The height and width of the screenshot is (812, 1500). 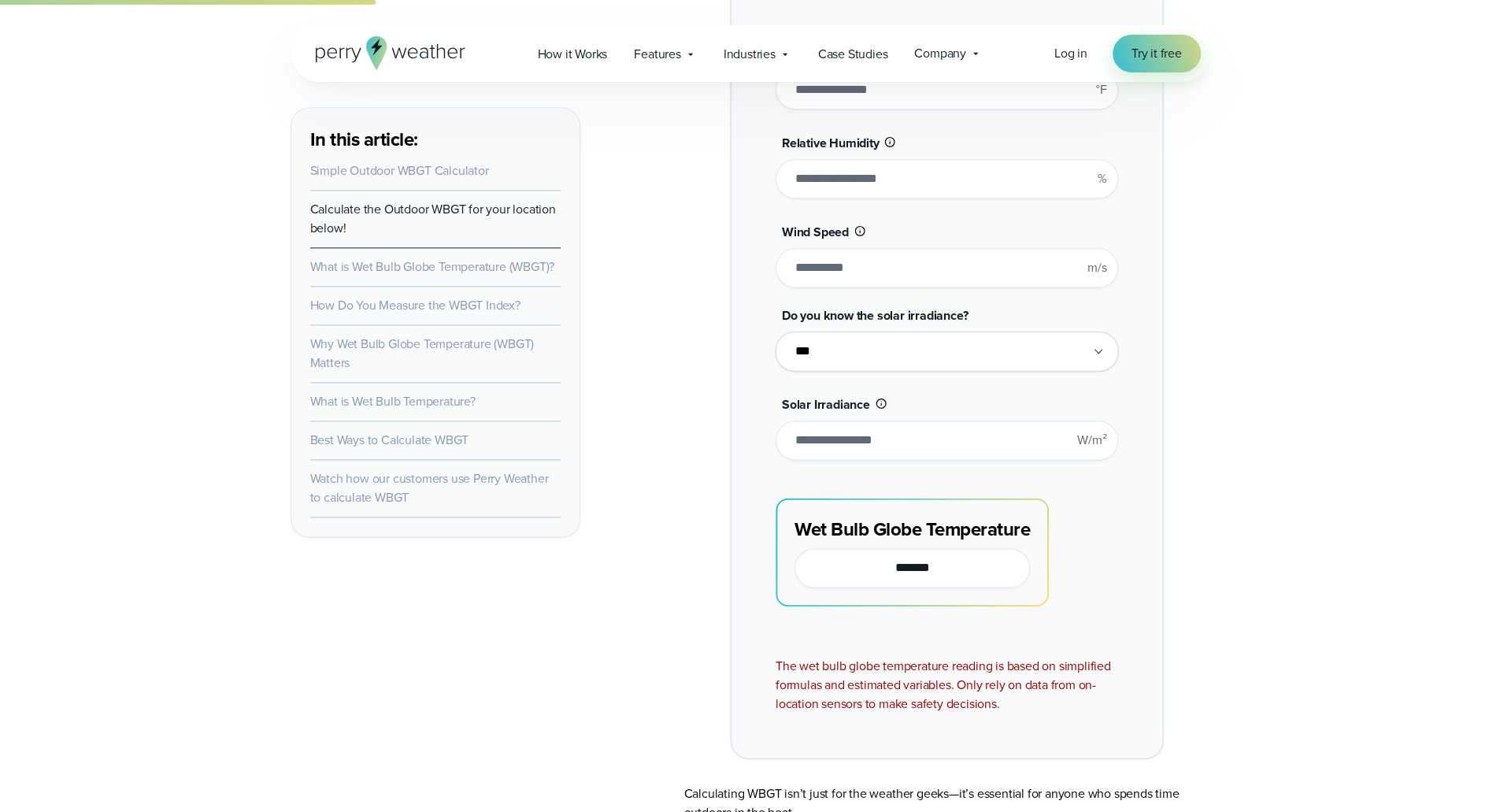 What do you see at coordinates (1157, 54) in the screenshot?
I see `span: Try it free` at bounding box center [1157, 54].